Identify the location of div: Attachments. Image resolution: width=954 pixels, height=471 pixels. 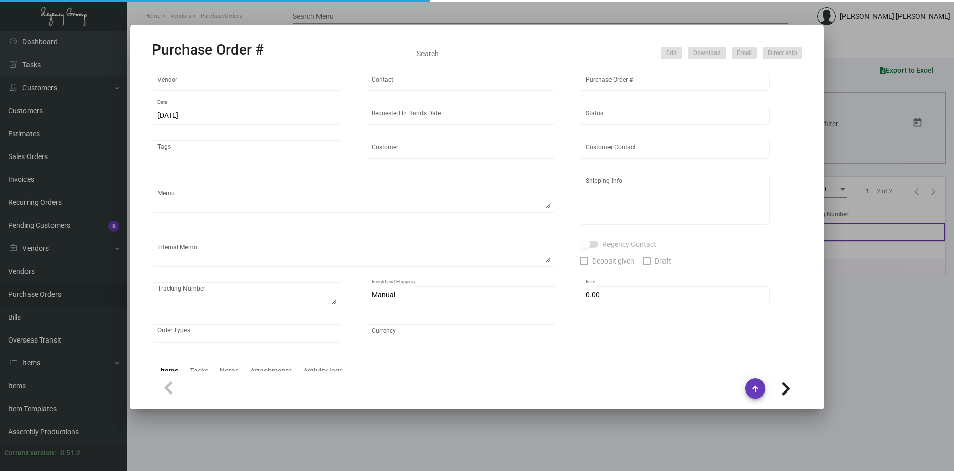
(271, 371).